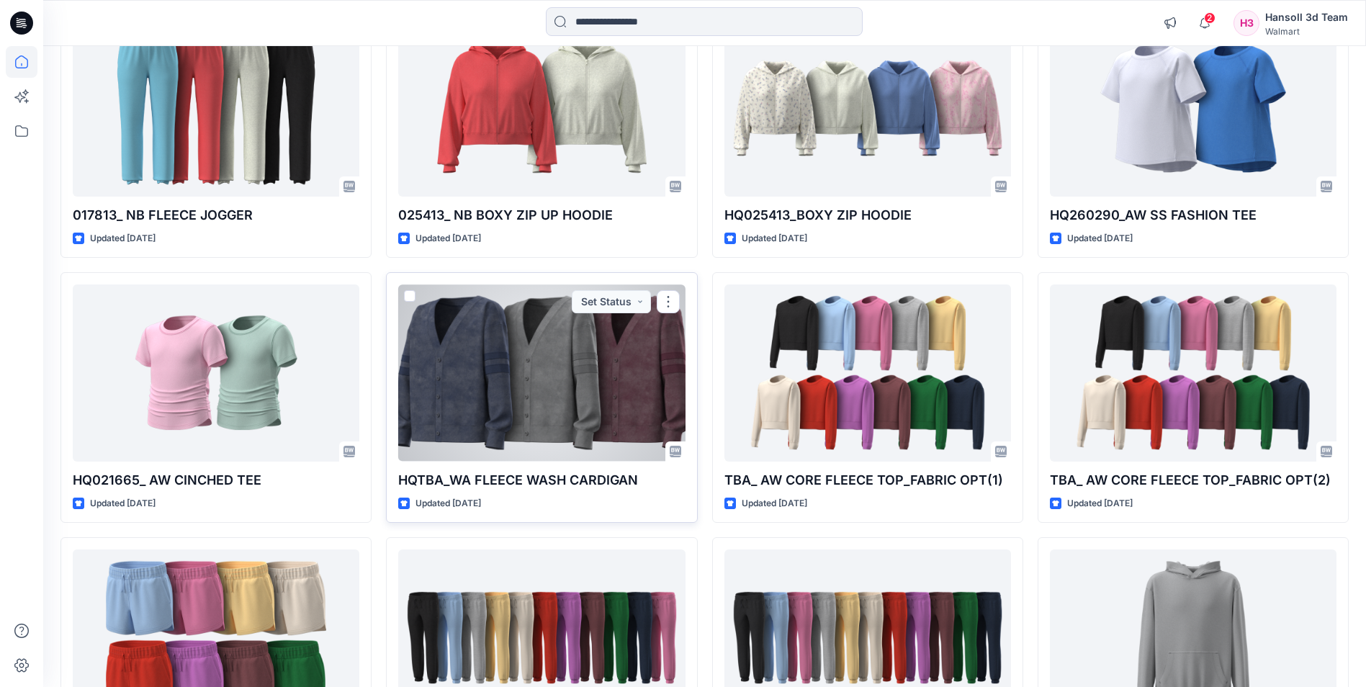  Describe the element at coordinates (541, 480) in the screenshot. I see `p: HQTBA_WA FLEECE WASH CARDIGAN` at that location.